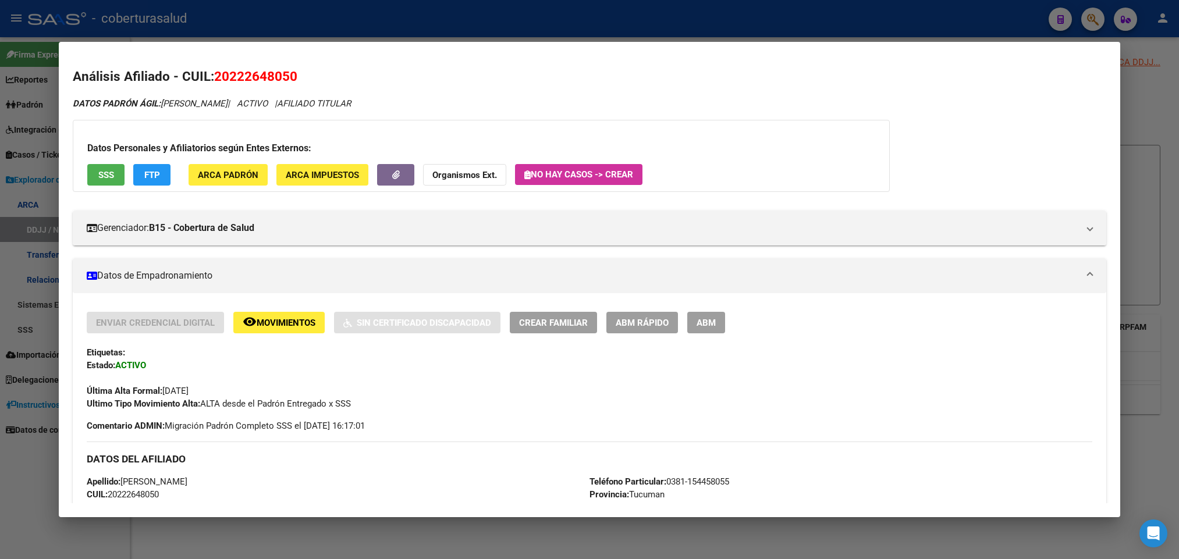 This screenshot has height=559, width=1179. I want to click on strong: Estado:, so click(101, 365).